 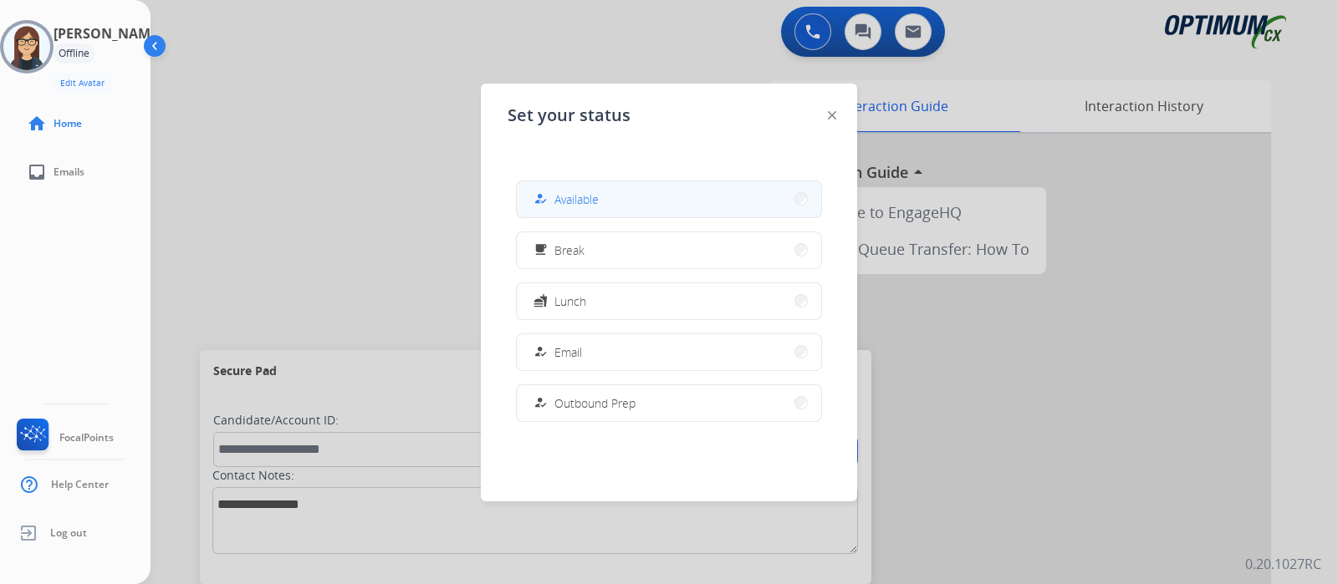 I want to click on span: FocalPoints, so click(x=86, y=438).